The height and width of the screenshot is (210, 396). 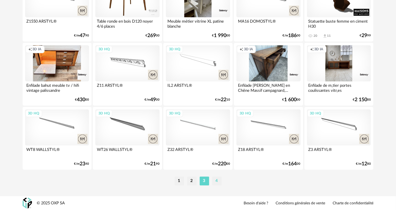 What do you see at coordinates (365, 35) in the screenshot?
I see `div: € 99` at bounding box center [365, 35].